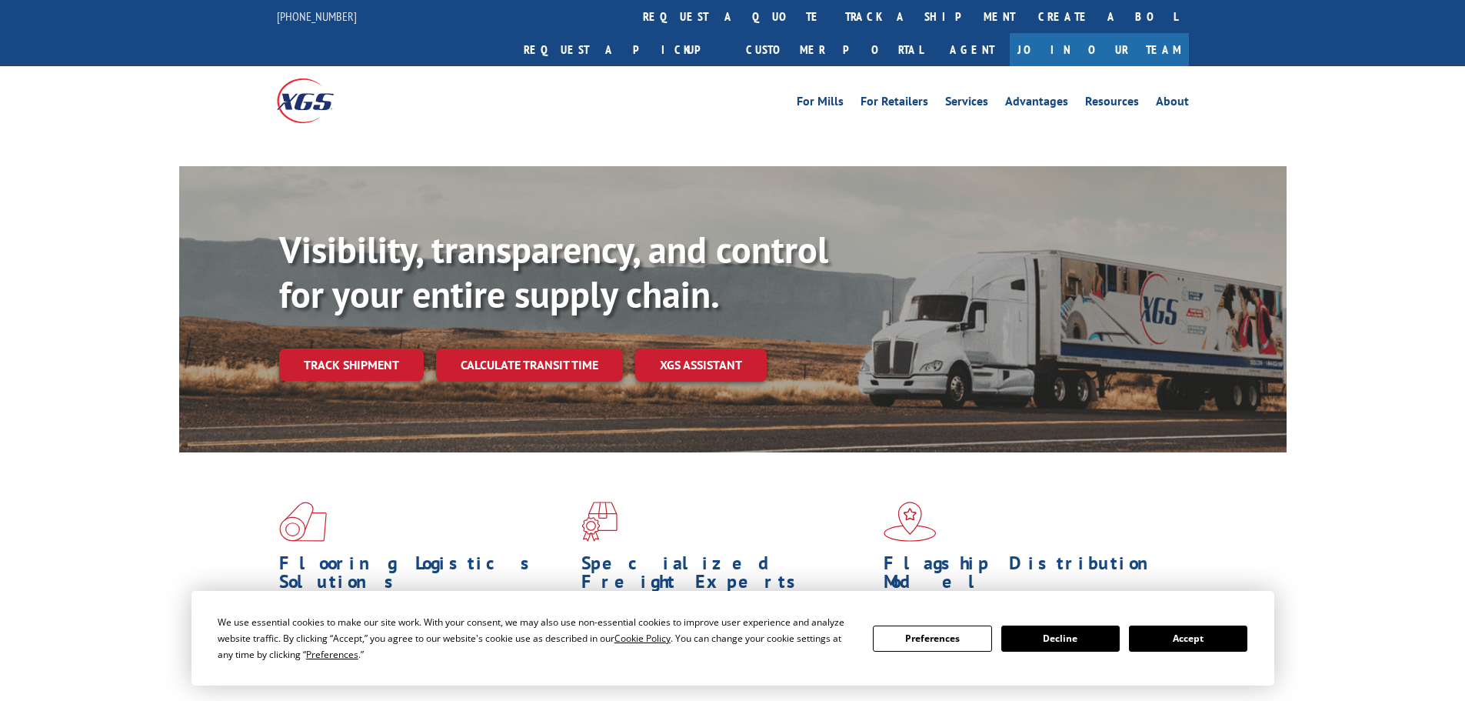 Image resolution: width=1465 pixels, height=701 pixels. Describe the element at coordinates (1037, 104) in the screenshot. I see `a: Advantages` at that location.